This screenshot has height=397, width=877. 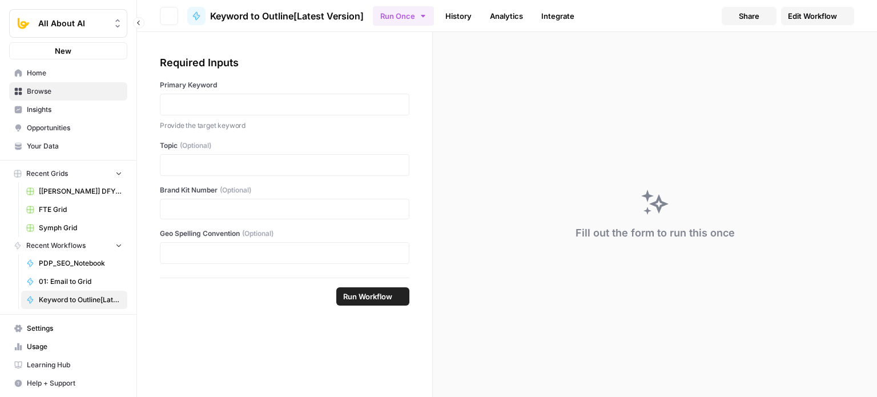 What do you see at coordinates (284, 85) in the screenshot?
I see `label: Primary Keyword` at bounding box center [284, 85].